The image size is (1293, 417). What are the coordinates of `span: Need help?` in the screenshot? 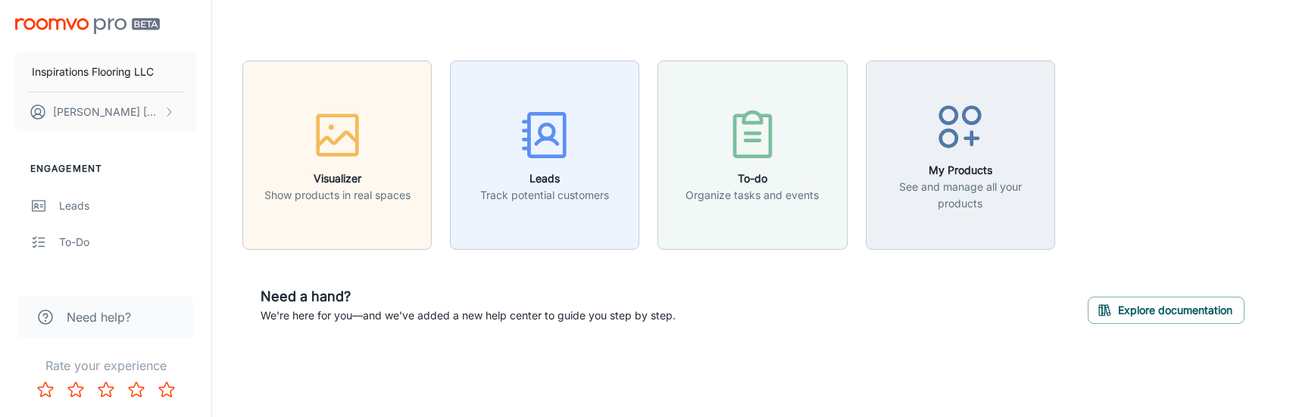 It's located at (98, 317).